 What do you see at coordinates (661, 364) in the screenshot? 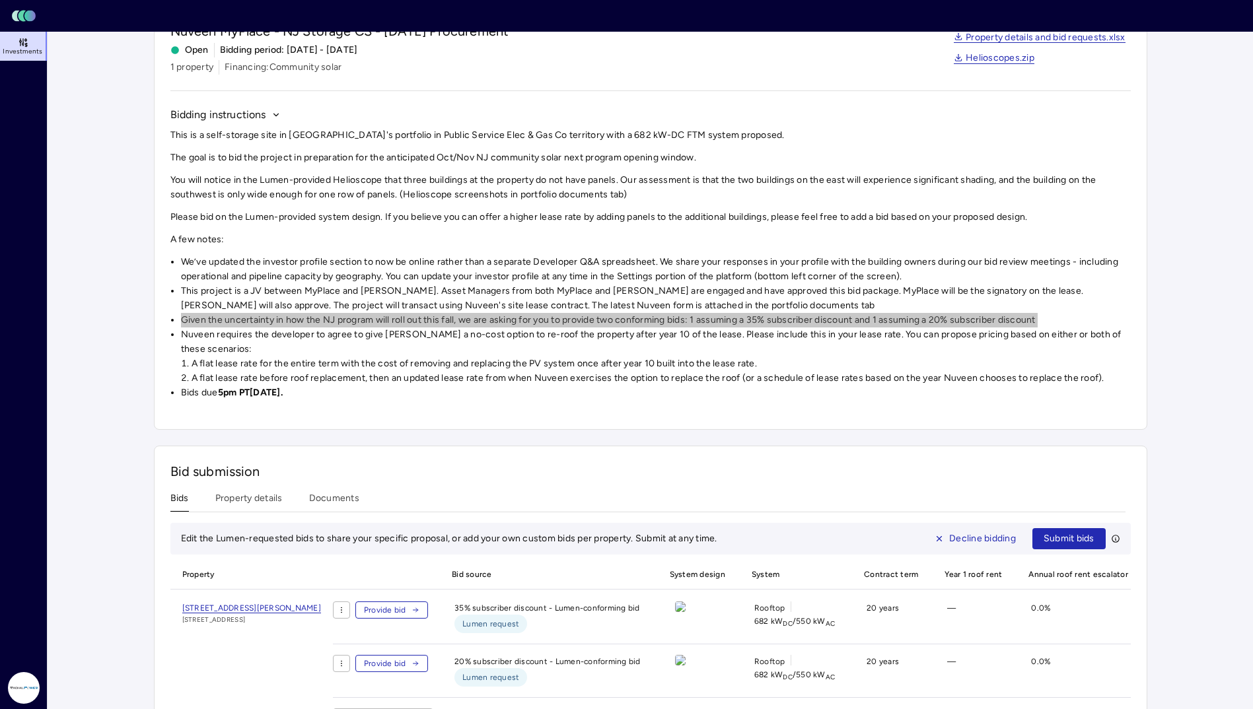
I see `li: A flat lease rate for the entire term with the cost of removing and replacing the PV system once ...` at bounding box center [661, 364].